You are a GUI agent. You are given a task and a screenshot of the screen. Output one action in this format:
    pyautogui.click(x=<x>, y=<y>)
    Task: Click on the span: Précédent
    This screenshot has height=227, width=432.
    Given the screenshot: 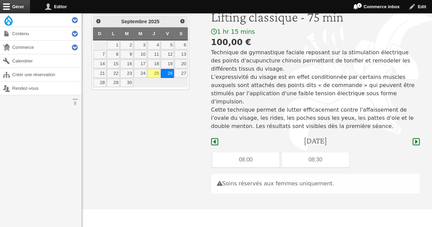 What is the action you would take?
    pyautogui.click(x=98, y=21)
    